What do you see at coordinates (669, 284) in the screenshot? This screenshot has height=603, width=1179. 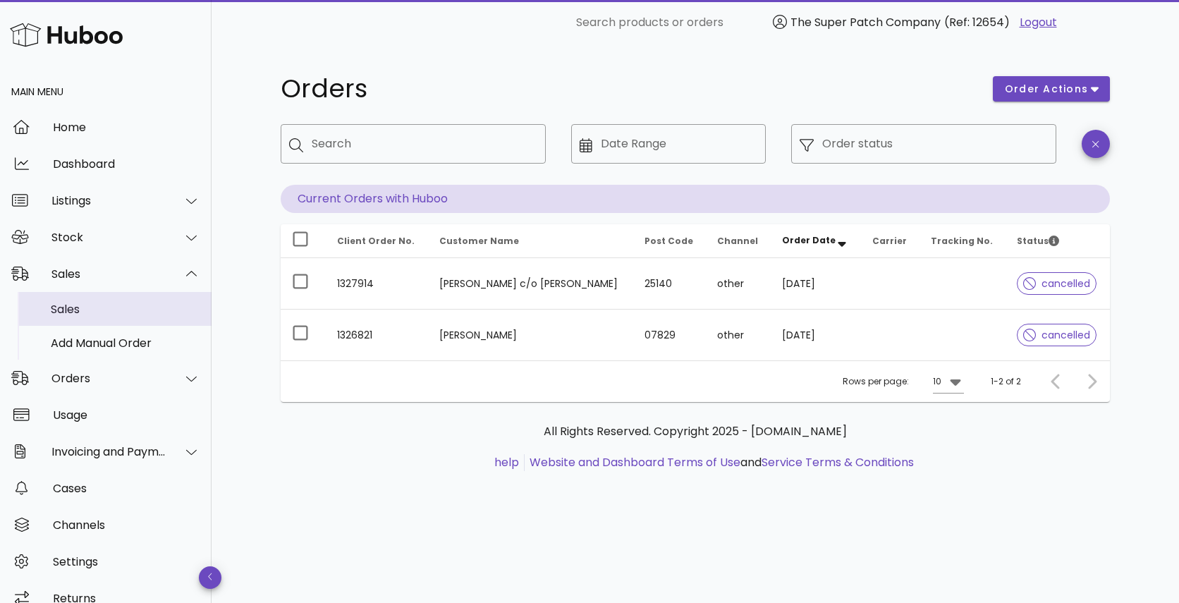 I see `td: 25140` at bounding box center [669, 284].